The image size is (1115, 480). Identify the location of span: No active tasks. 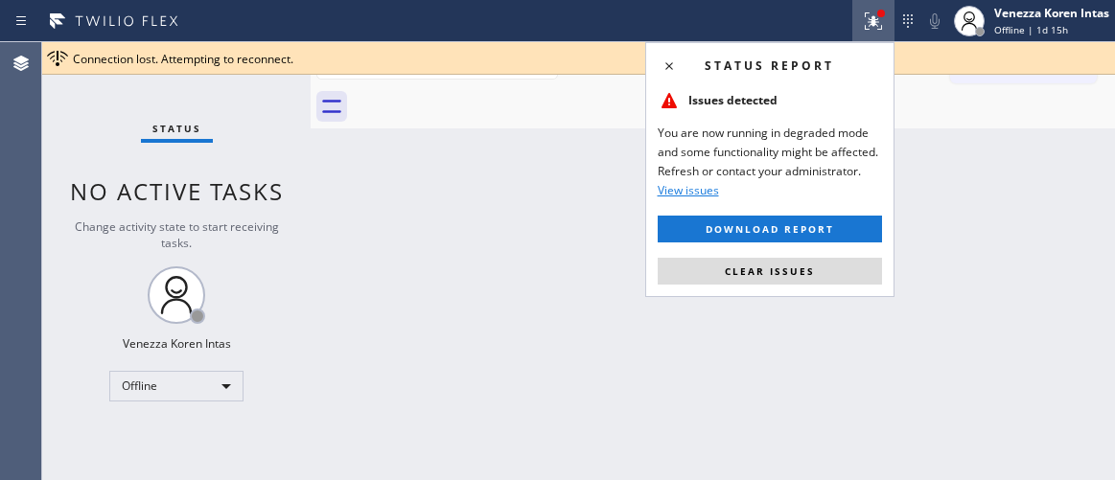
(176, 191).